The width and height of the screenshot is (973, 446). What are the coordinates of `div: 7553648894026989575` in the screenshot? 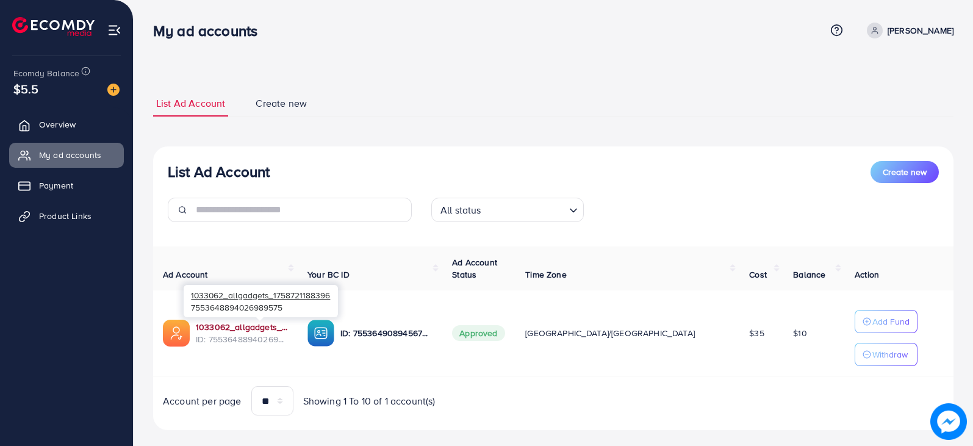 It's located at (260, 301).